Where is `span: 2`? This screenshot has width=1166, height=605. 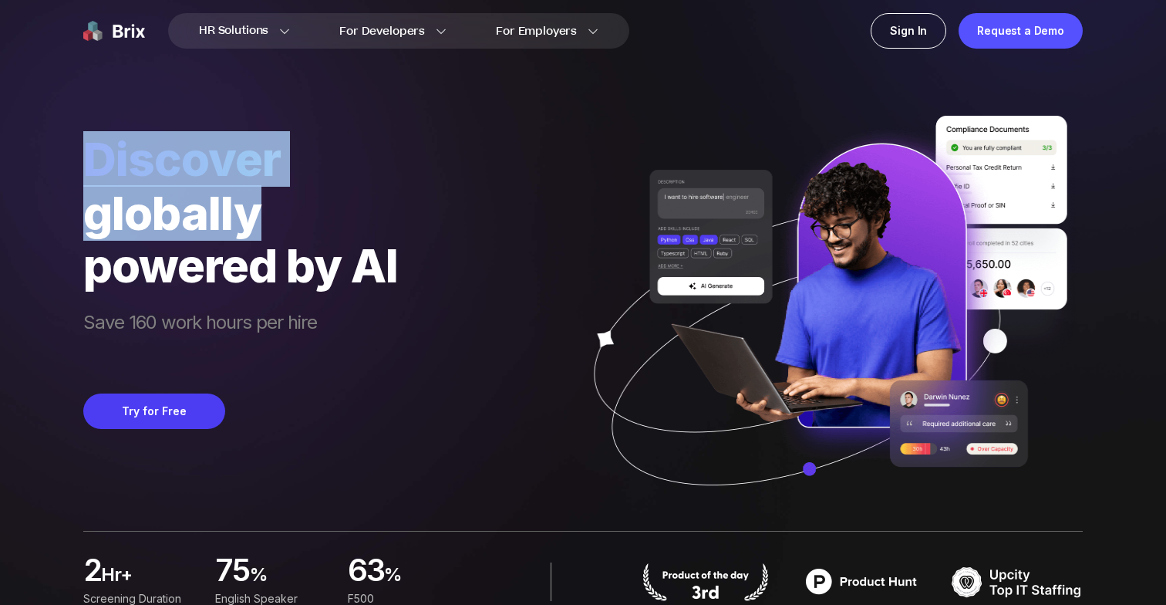
span: 2 is located at coordinates (92, 572).